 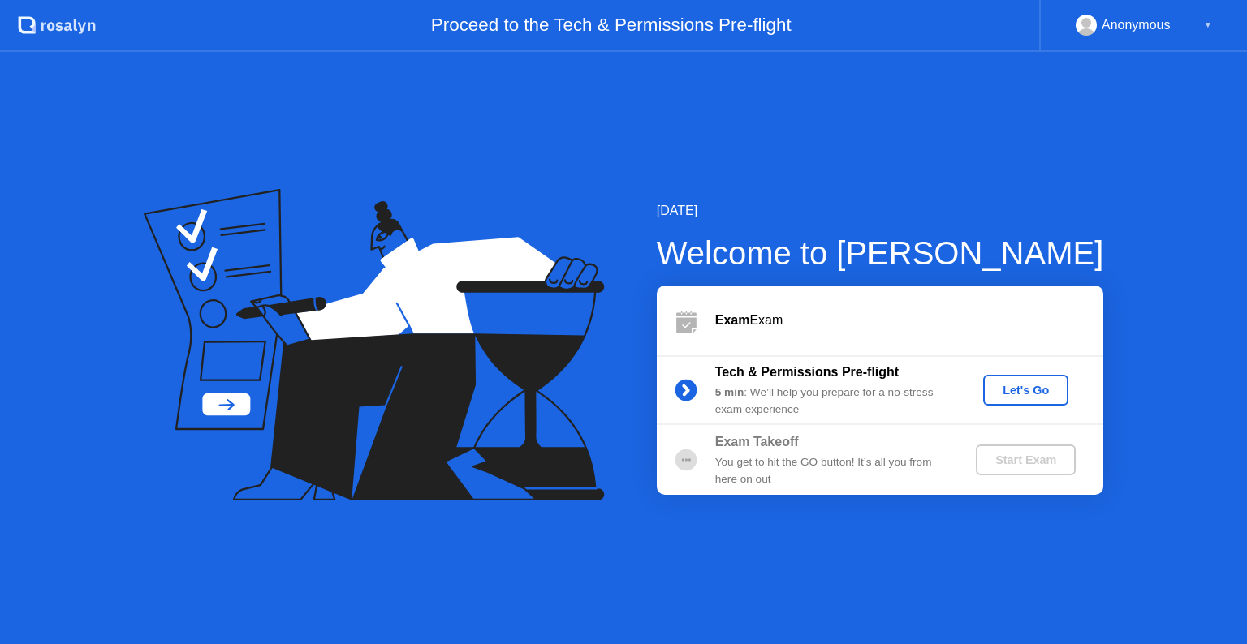 What do you see at coordinates (756, 442) in the screenshot?
I see `b: Exam Takeoff` at bounding box center [756, 442].